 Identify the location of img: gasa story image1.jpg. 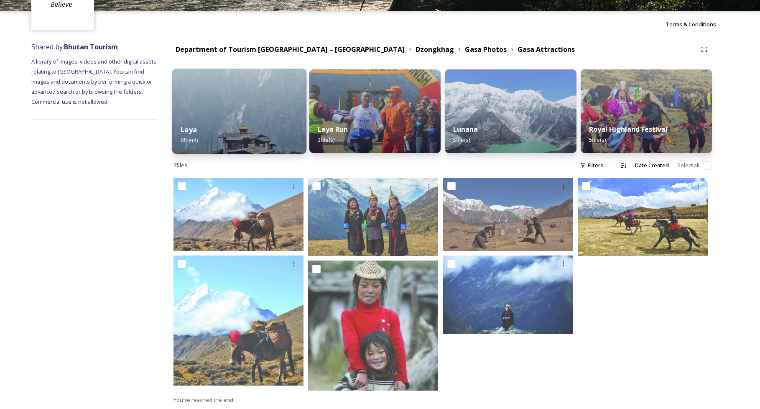
(373, 325).